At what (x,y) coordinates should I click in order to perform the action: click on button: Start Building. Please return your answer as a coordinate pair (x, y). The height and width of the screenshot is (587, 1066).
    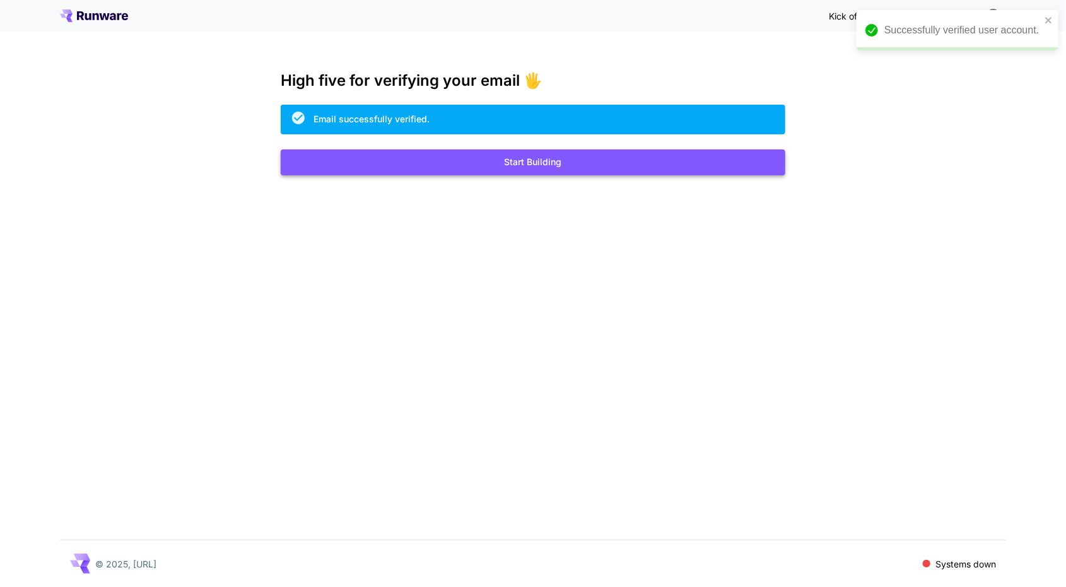
    Looking at the image, I should click on (533, 162).